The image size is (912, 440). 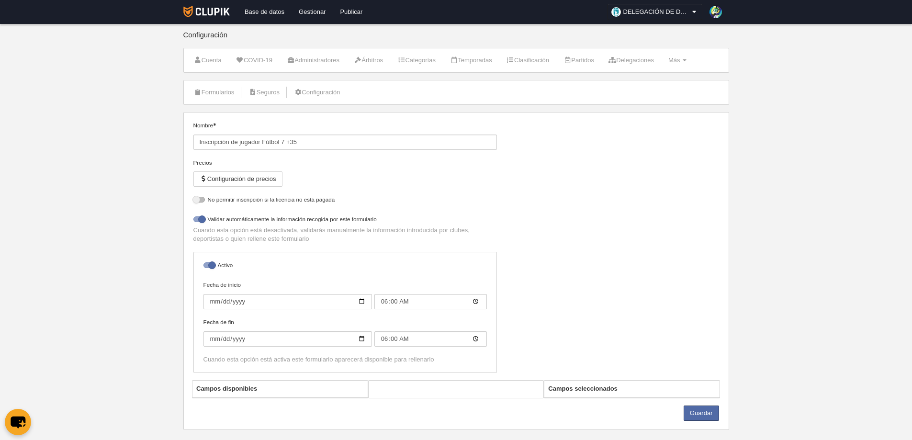 I want to click on a: Clasificación, so click(x=528, y=60).